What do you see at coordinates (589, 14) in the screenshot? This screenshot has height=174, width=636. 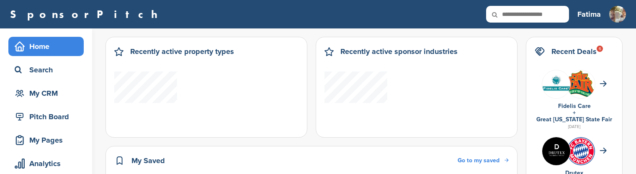 I see `a: Fatima` at bounding box center [589, 14].